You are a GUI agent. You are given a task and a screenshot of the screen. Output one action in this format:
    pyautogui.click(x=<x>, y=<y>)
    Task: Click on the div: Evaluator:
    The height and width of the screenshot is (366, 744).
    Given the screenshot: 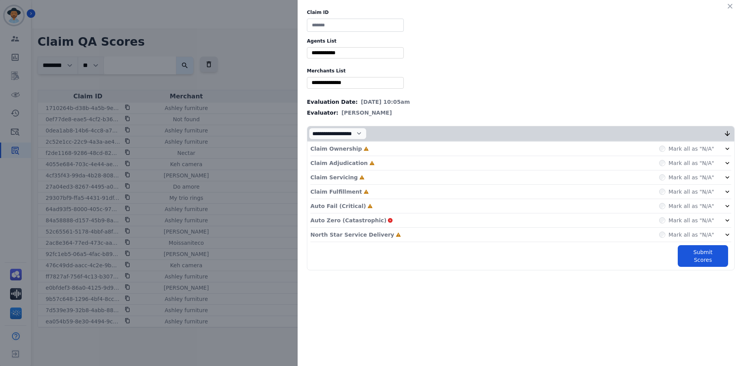 What is the action you would take?
    pyautogui.click(x=521, y=113)
    